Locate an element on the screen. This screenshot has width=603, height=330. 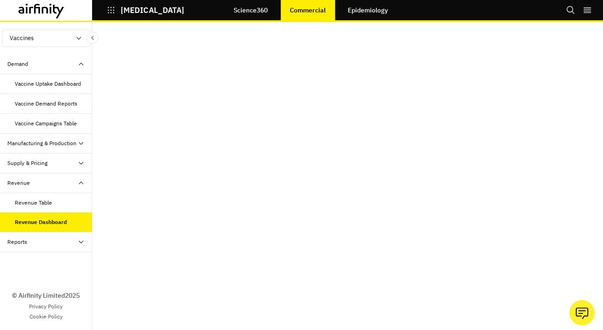
button: Close Sidebar is located at coordinates (93, 38).